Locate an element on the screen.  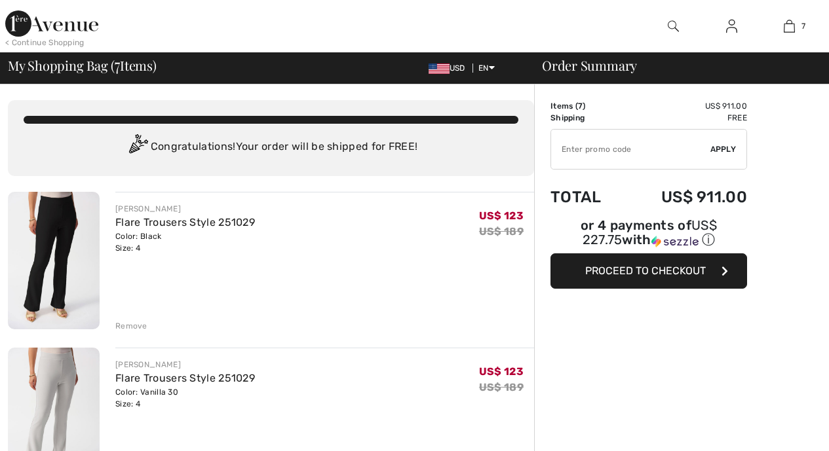
div: or 4 payments ofUS$ 227.75withSezzle Click to learn more about Sezzle is located at coordinates (649, 237).